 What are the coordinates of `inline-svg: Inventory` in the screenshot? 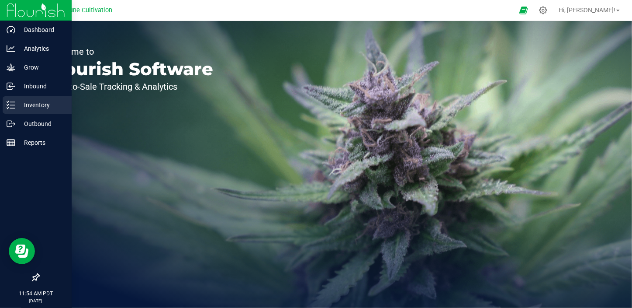 It's located at (11, 105).